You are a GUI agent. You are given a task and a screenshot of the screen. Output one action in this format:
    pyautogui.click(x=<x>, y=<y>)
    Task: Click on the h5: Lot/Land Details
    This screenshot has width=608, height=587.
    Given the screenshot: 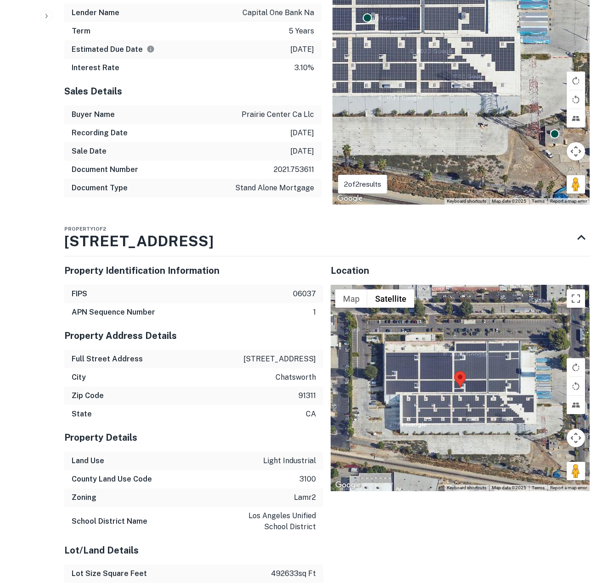 What is the action you would take?
    pyautogui.click(x=194, y=551)
    